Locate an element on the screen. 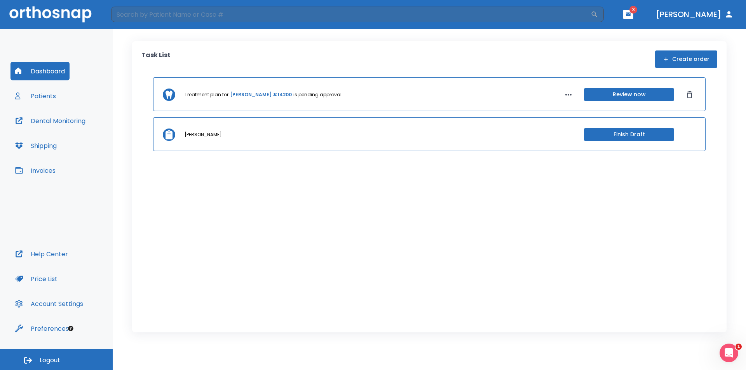  p: Task List is located at coordinates (156, 59).